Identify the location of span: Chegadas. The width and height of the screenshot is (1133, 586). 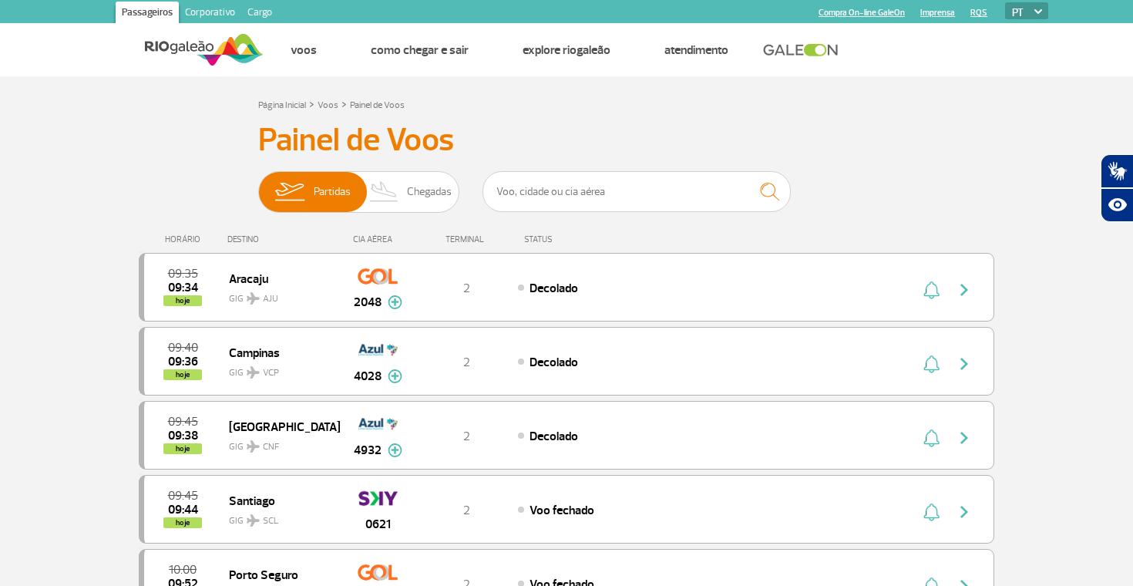
(429, 192).